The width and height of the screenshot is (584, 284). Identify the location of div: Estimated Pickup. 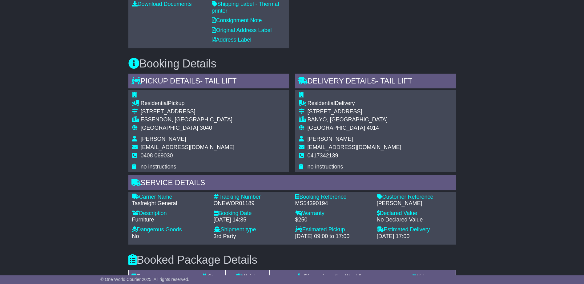
(333, 230).